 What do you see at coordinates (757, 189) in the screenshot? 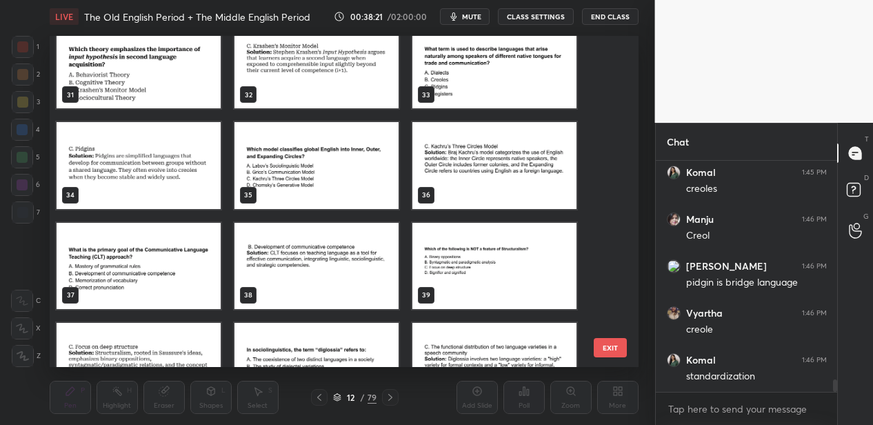
I see `div: creoles` at bounding box center [757, 189].